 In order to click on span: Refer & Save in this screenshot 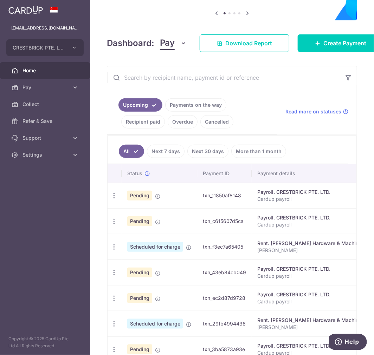, I will do `click(46, 121)`.